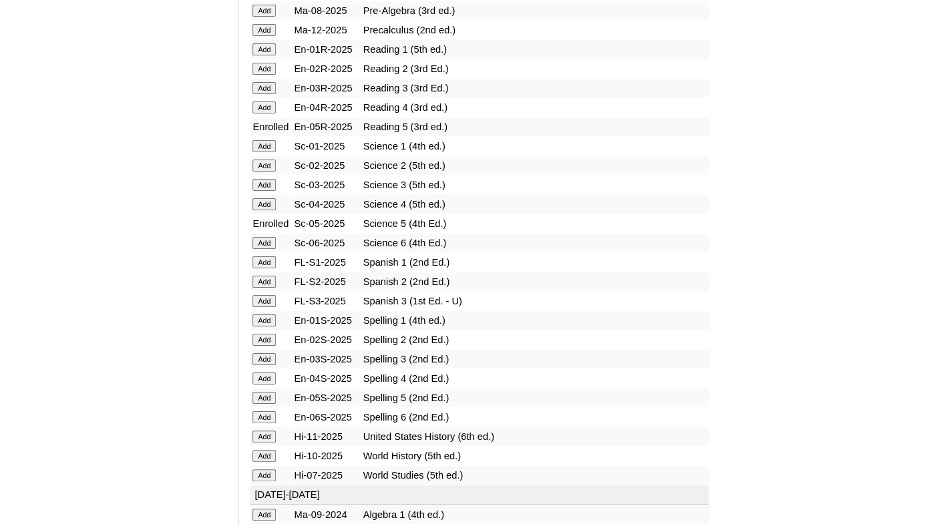 Image resolution: width=929 pixels, height=526 pixels. What do you see at coordinates (326, 476) in the screenshot?
I see `td: Hi-07-2025` at bounding box center [326, 476].